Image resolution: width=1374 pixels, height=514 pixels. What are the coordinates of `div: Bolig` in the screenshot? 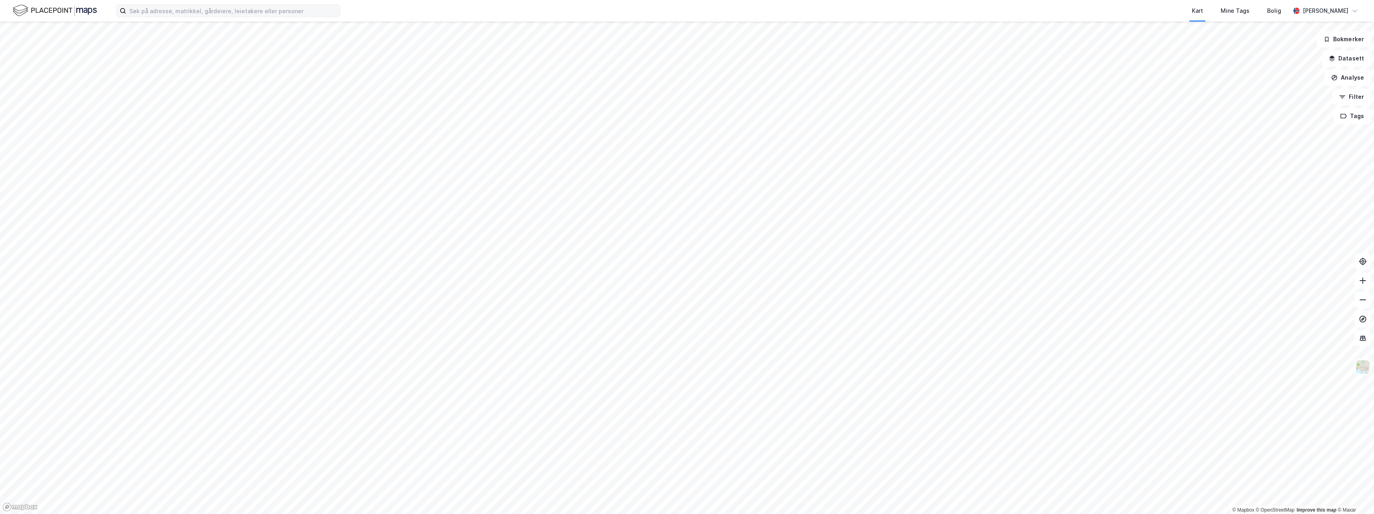 It's located at (1274, 11).